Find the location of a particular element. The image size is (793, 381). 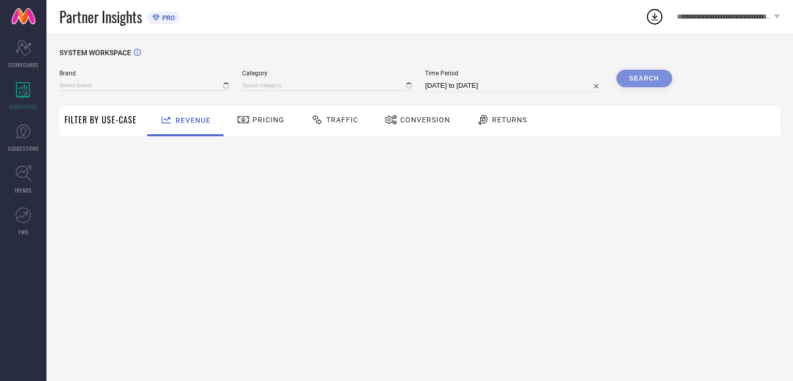

span: Partner Insights is located at coordinates (101, 17).